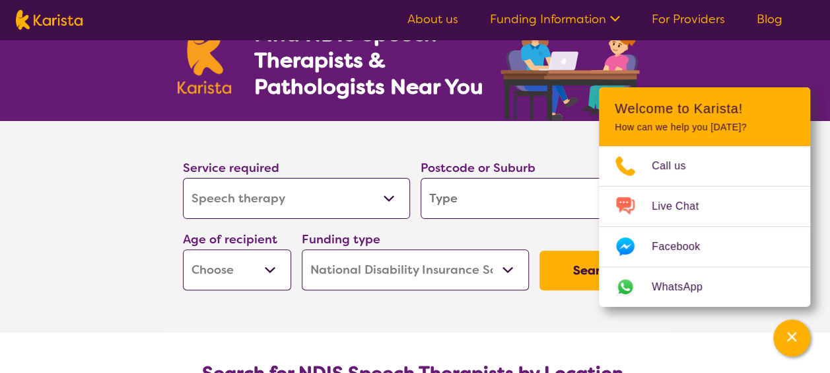 Image resolution: width=830 pixels, height=373 pixels. What do you see at coordinates (705, 226) in the screenshot?
I see `ul: Choose channel` at bounding box center [705, 226].